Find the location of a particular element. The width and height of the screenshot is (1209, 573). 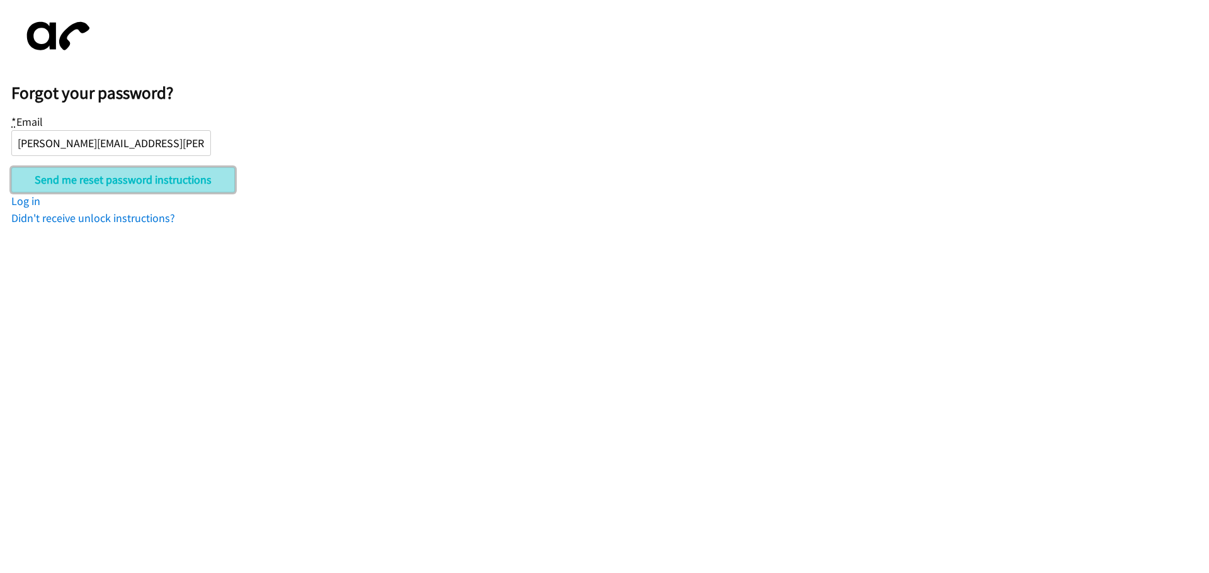

abbr: required is located at coordinates (14, 121).